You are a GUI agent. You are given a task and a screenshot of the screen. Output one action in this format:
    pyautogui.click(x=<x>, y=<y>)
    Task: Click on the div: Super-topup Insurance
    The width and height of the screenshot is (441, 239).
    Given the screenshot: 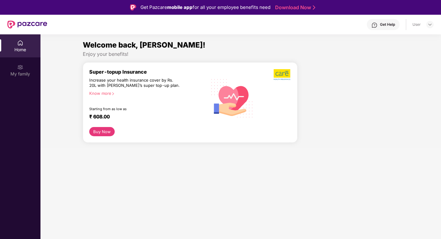 What is the action you would take?
    pyautogui.click(x=148, y=72)
    